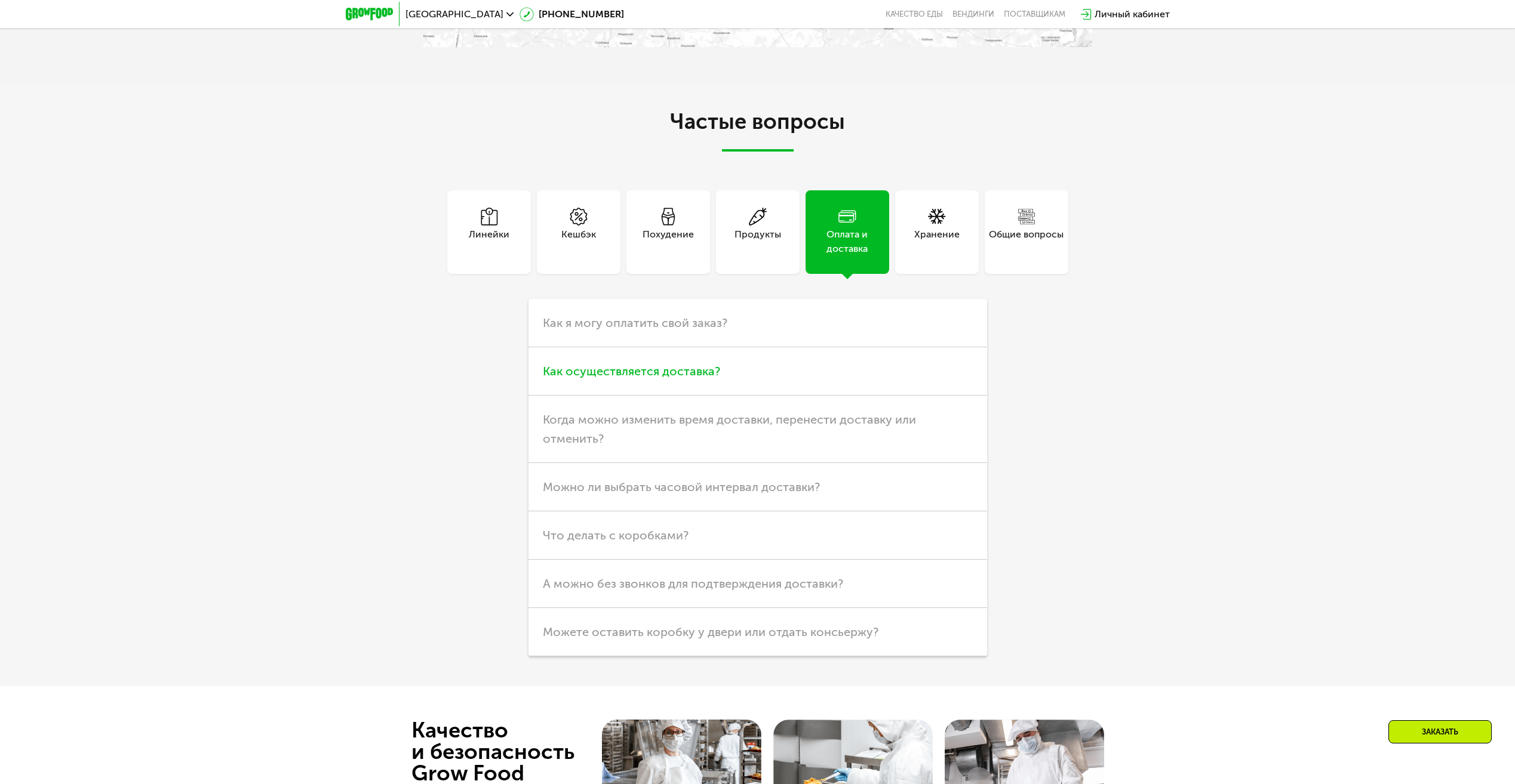 Image resolution: width=1515 pixels, height=784 pixels. What do you see at coordinates (1133, 14) in the screenshot?
I see `div: Личный кабинет` at bounding box center [1133, 14].